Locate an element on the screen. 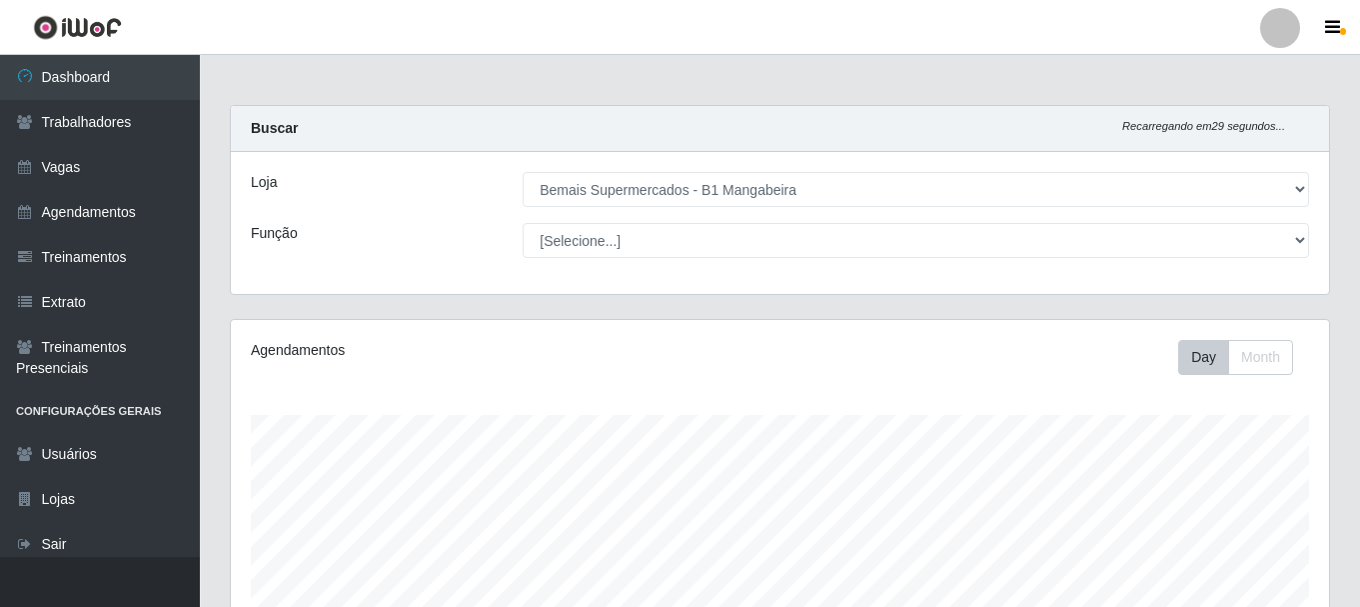 The height and width of the screenshot is (607, 1360). div: First group is located at coordinates (1235, 357).